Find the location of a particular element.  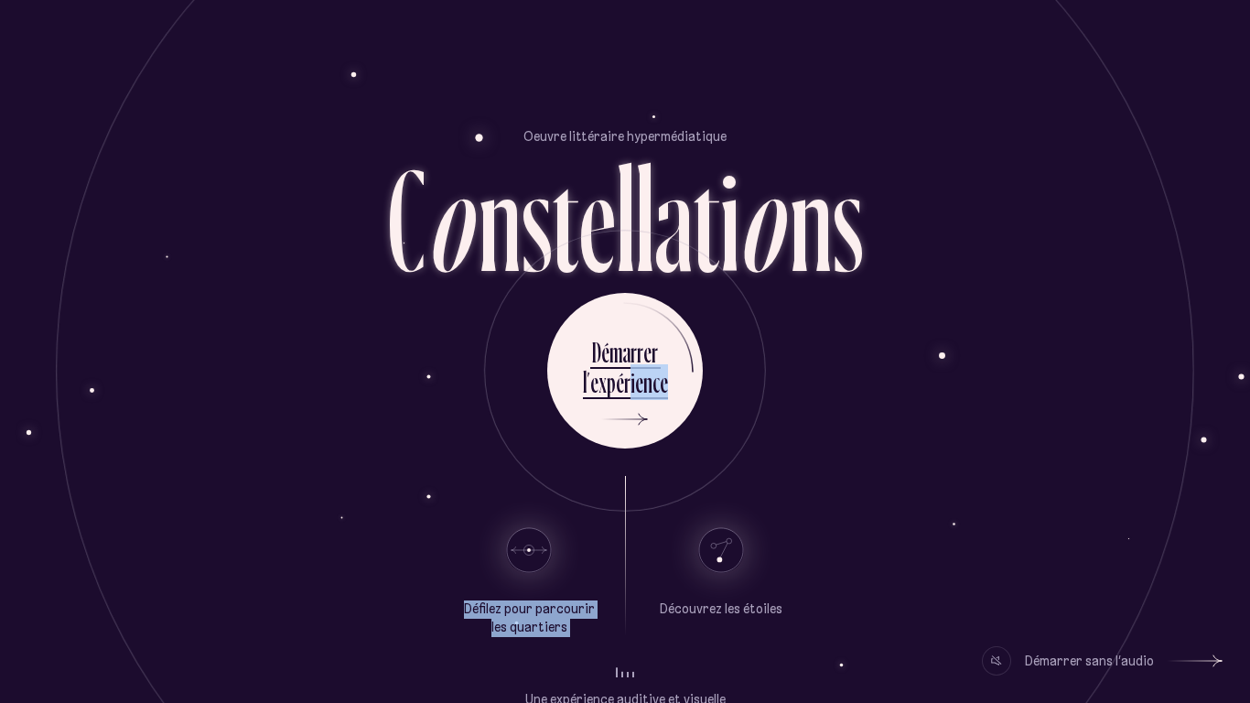

div: D is located at coordinates (597, 351).